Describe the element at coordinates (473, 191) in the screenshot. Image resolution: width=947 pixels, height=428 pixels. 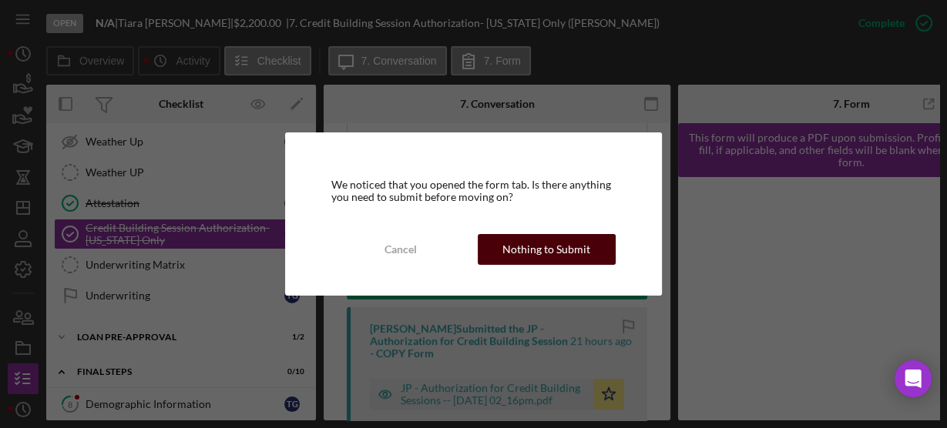
I see `div: We noticed that you opened the form tab. Is there anything you need to submit before moving on?` at that location.